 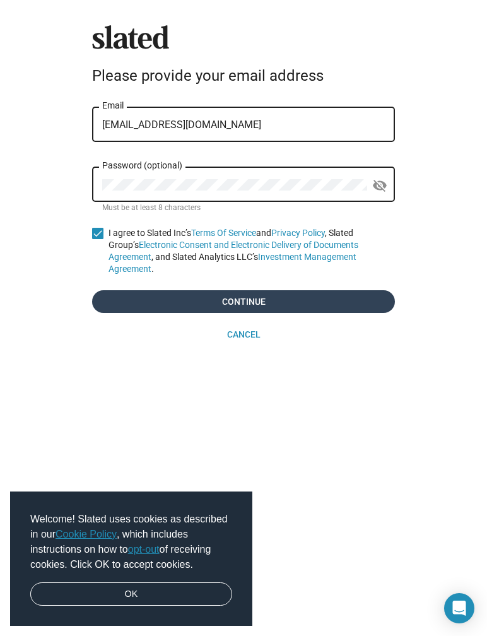 I want to click on span: Welcome! Slated uses cookies as described in our , which includes instructions on how to of recei..., so click(x=131, y=542).